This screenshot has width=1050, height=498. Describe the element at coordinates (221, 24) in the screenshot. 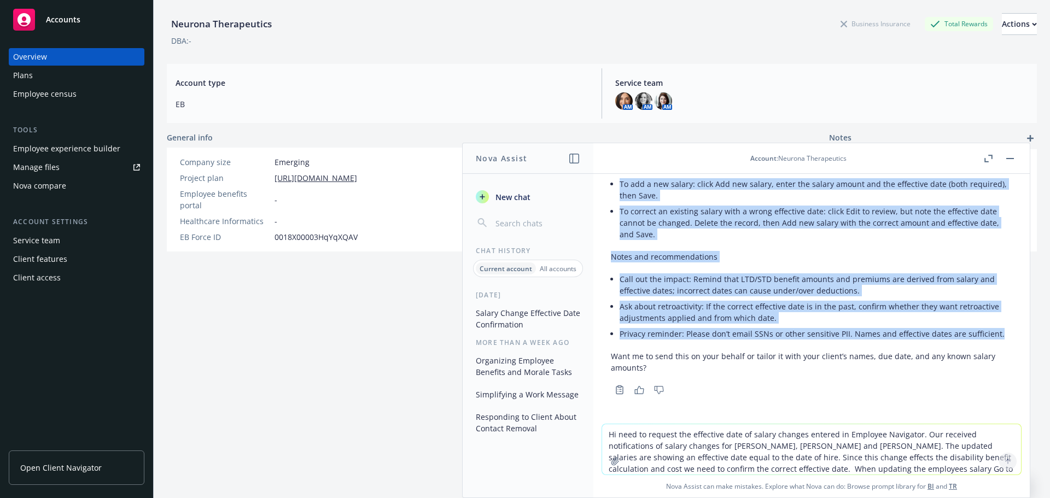

I see `div: Neurona Therapeutics` at that location.